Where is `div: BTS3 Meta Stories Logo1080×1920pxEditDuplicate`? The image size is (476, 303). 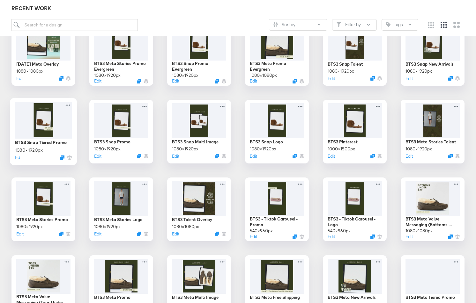 div: BTS3 Meta Stories Logo1080×1920pxEditDuplicate is located at coordinates (121, 210).